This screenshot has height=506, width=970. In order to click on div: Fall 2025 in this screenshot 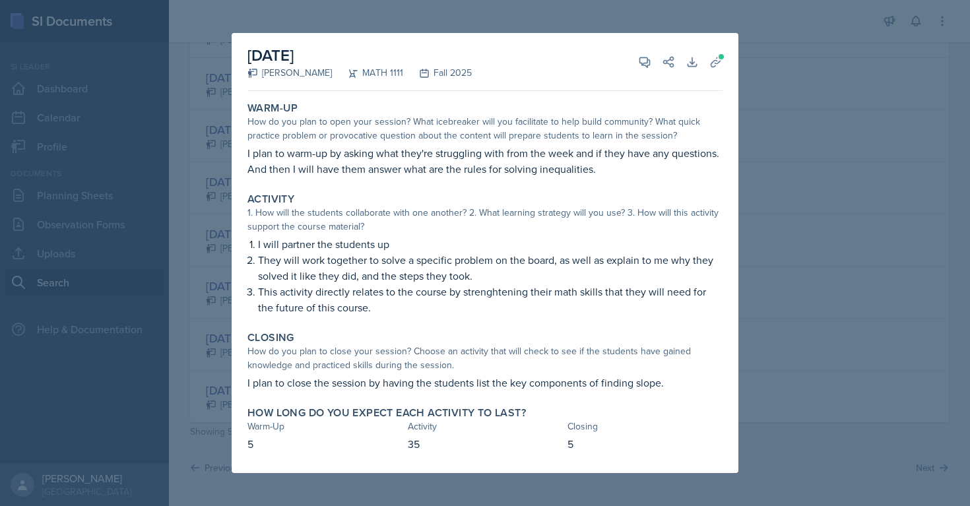, I will do `click(437, 73)`.